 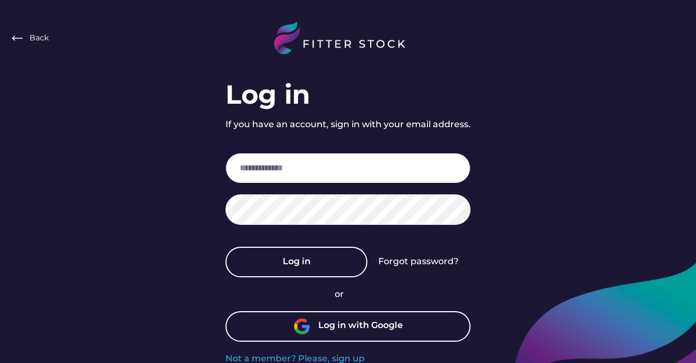 I want to click on div: or, so click(x=348, y=294).